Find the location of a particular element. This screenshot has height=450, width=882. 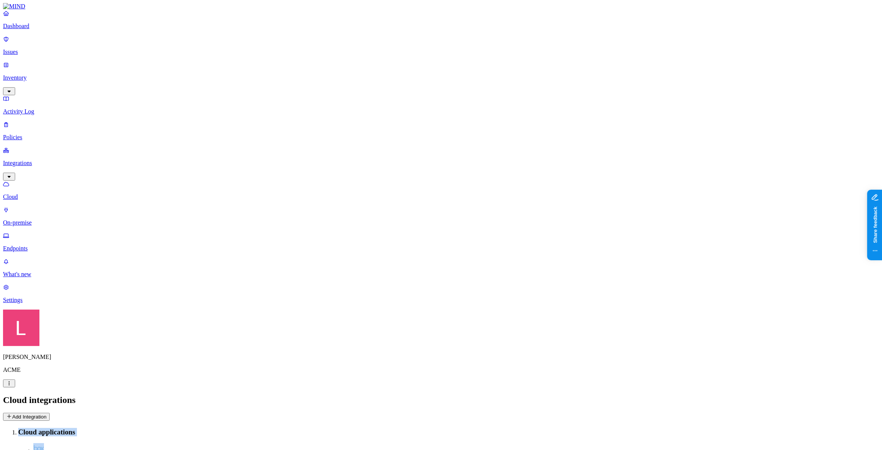

a: What's new is located at coordinates (441, 268).